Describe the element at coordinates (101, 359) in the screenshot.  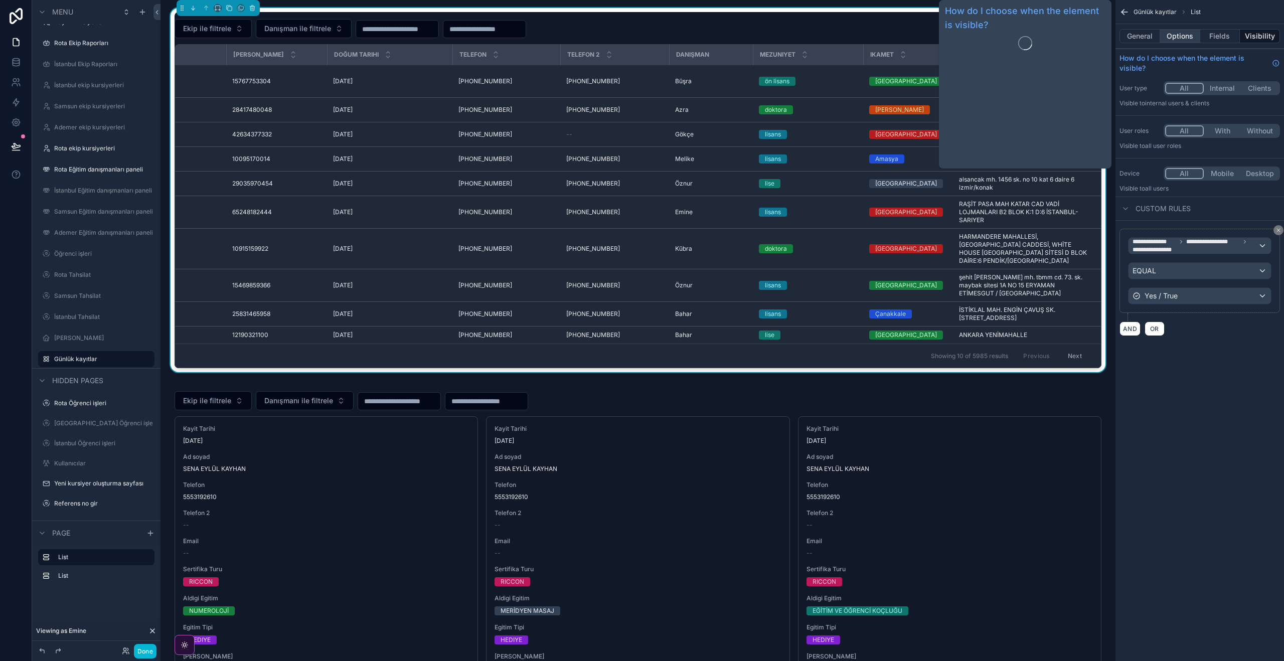
I see `a: Günlük kayıtlar` at that location.